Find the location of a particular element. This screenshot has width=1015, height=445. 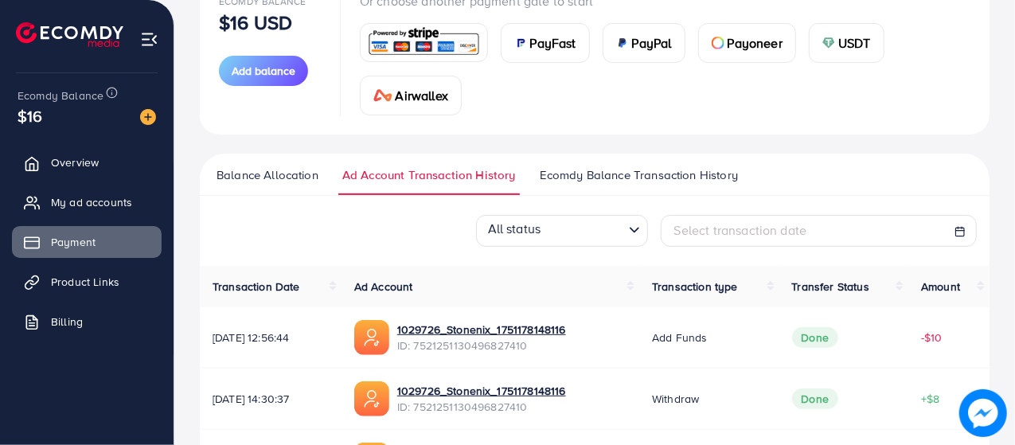

a: cardUSDT is located at coordinates (846, 43).